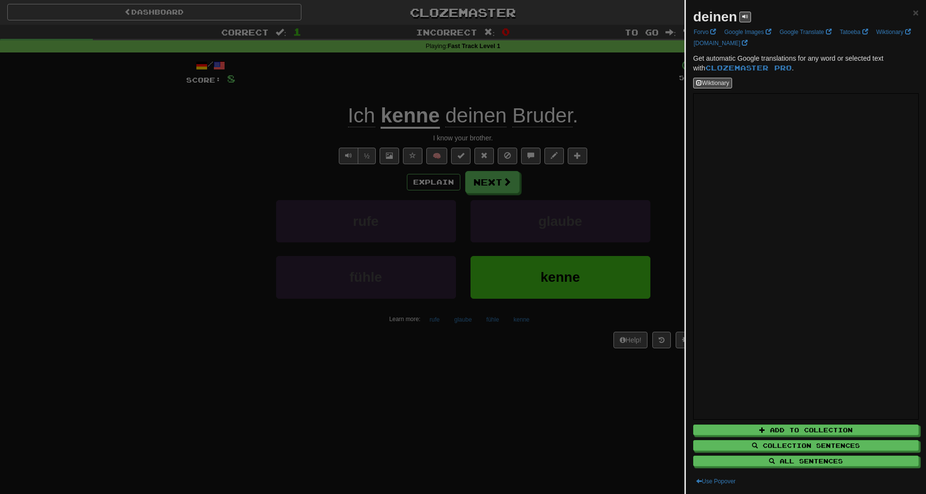 Image resolution: width=926 pixels, height=494 pixels. Describe the element at coordinates (916, 12) in the screenshot. I see `button: Close` at that location.